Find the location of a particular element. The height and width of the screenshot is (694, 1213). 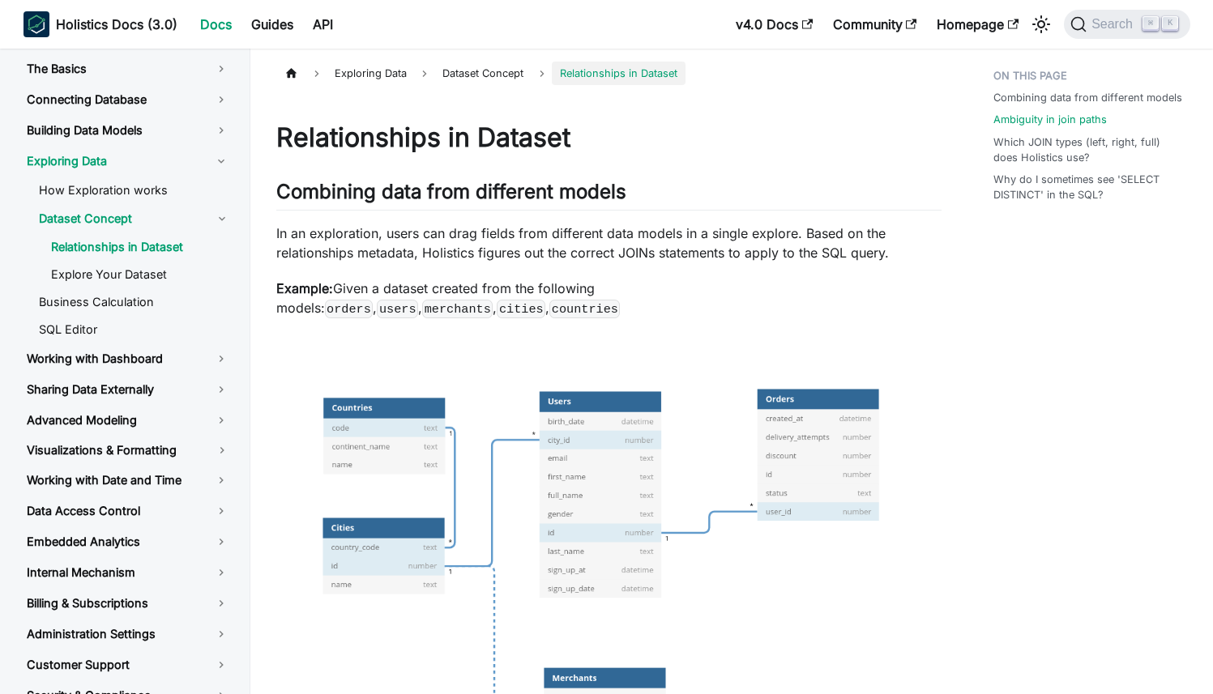

button: Toggle the collapsible sidebar category 'Dataset Concept' is located at coordinates (222, 219).